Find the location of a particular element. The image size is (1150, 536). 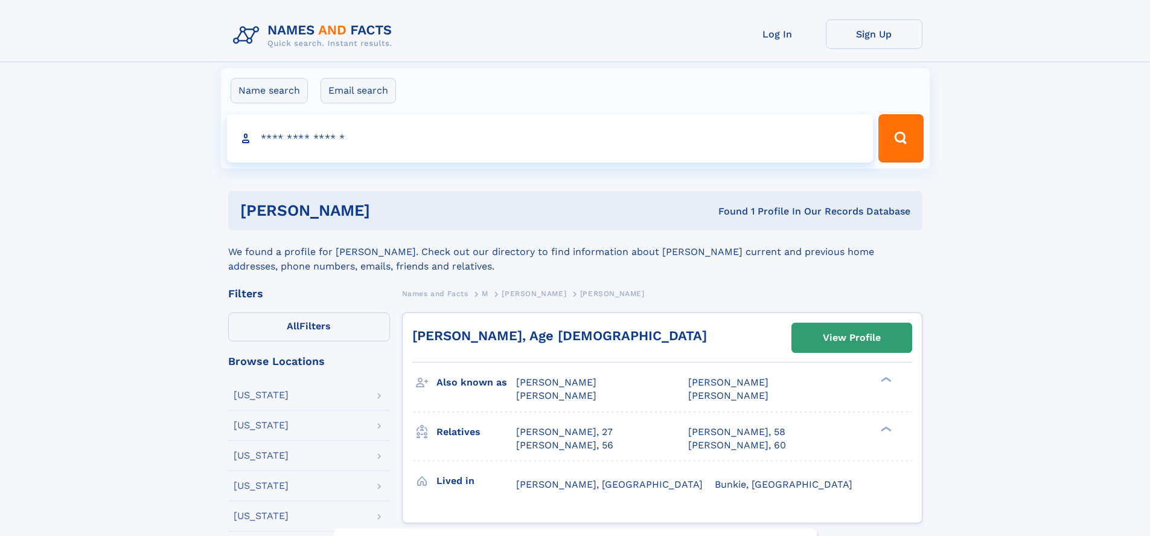

label: Filters is located at coordinates (309, 327).